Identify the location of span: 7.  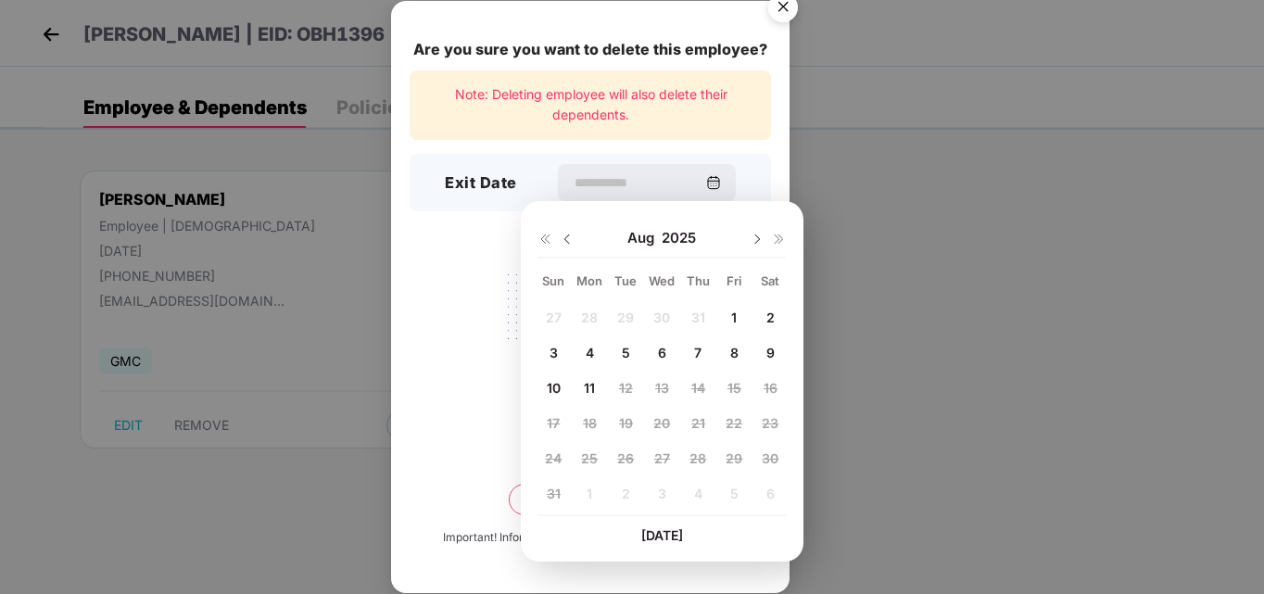
(698, 352).